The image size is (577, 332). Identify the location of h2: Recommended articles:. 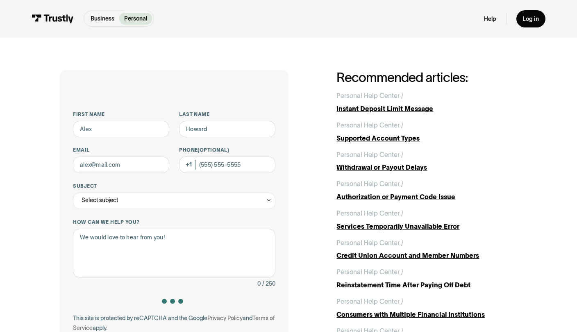
(427, 77).